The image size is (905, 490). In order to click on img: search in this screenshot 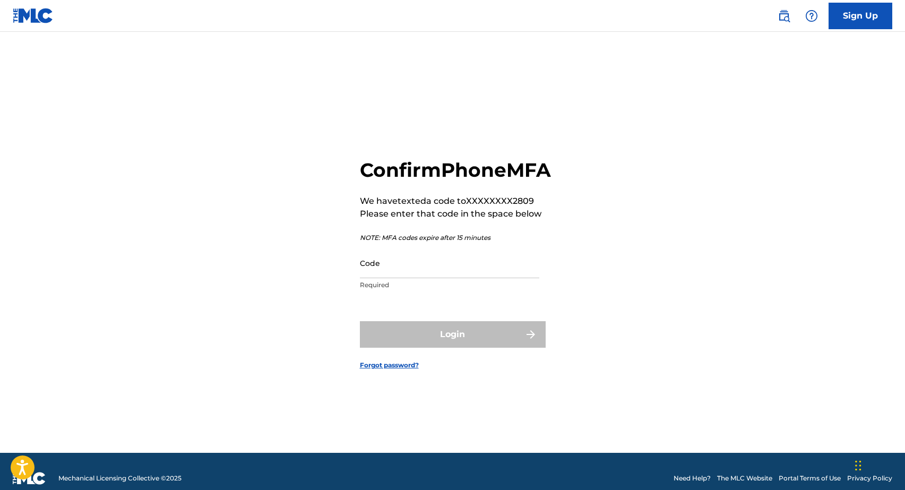, I will do `click(784, 16)`.